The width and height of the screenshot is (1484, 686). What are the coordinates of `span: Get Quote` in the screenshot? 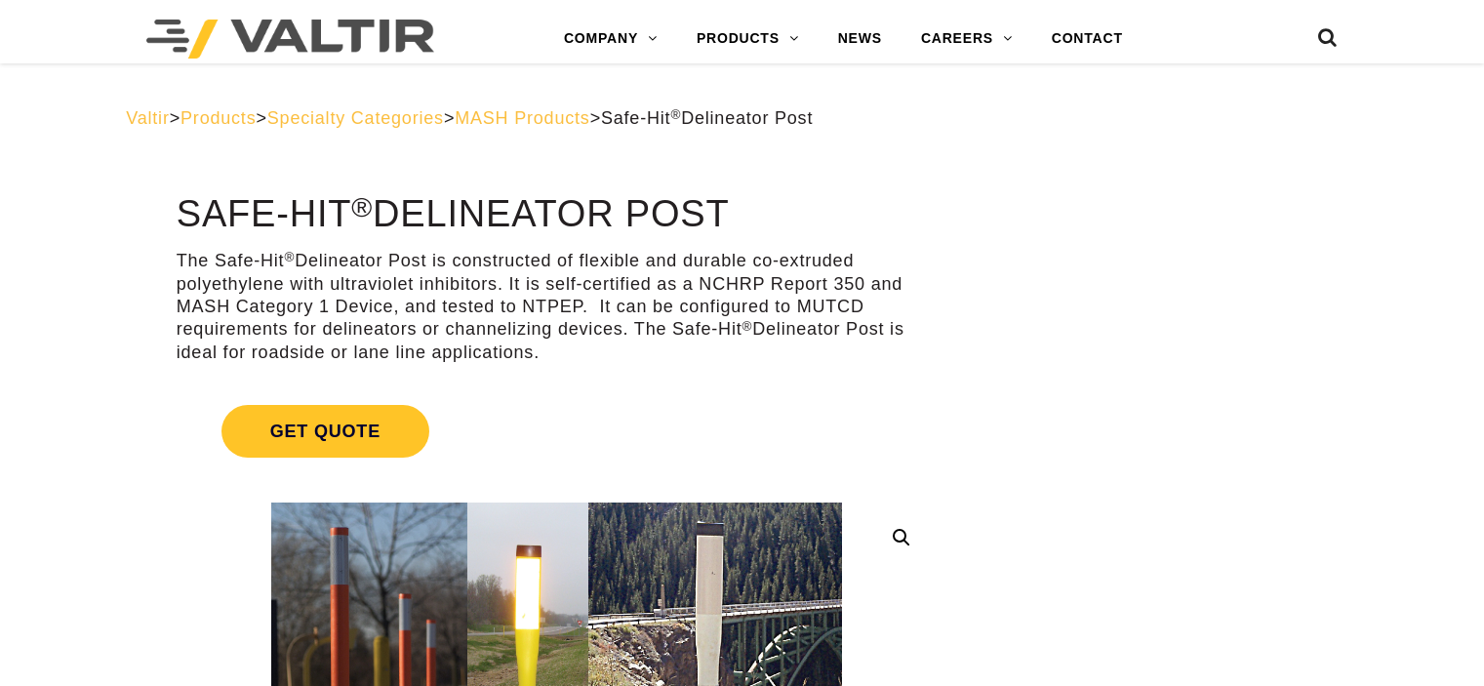 It's located at (325, 431).